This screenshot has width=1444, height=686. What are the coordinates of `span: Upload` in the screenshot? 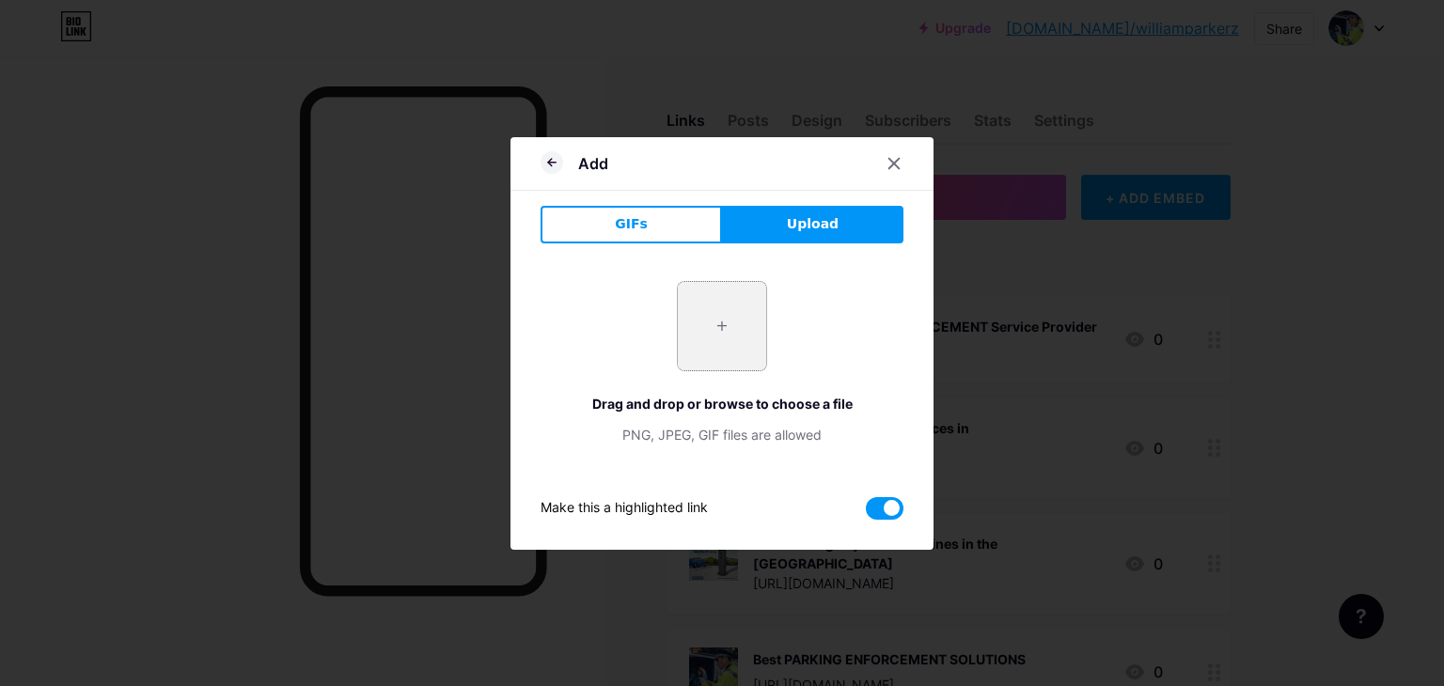 It's located at (812, 224).